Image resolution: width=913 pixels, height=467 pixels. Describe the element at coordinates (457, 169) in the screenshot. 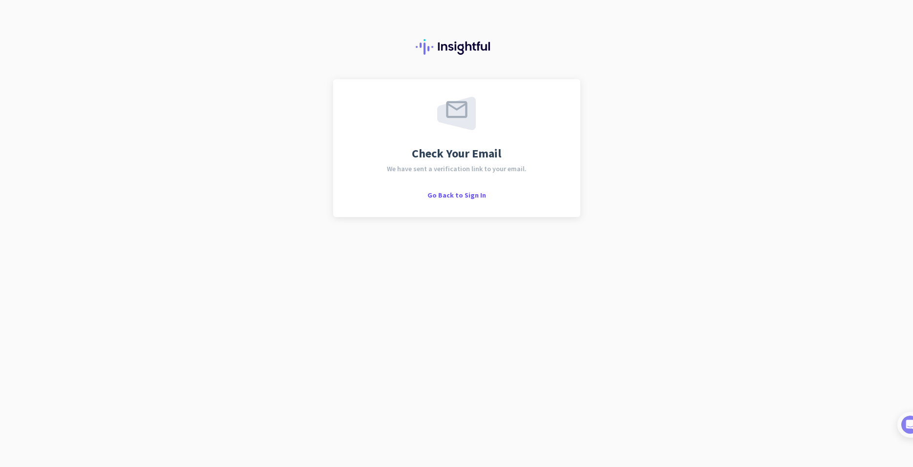

I see `span: We have sent a verification link to your email.` at that location.